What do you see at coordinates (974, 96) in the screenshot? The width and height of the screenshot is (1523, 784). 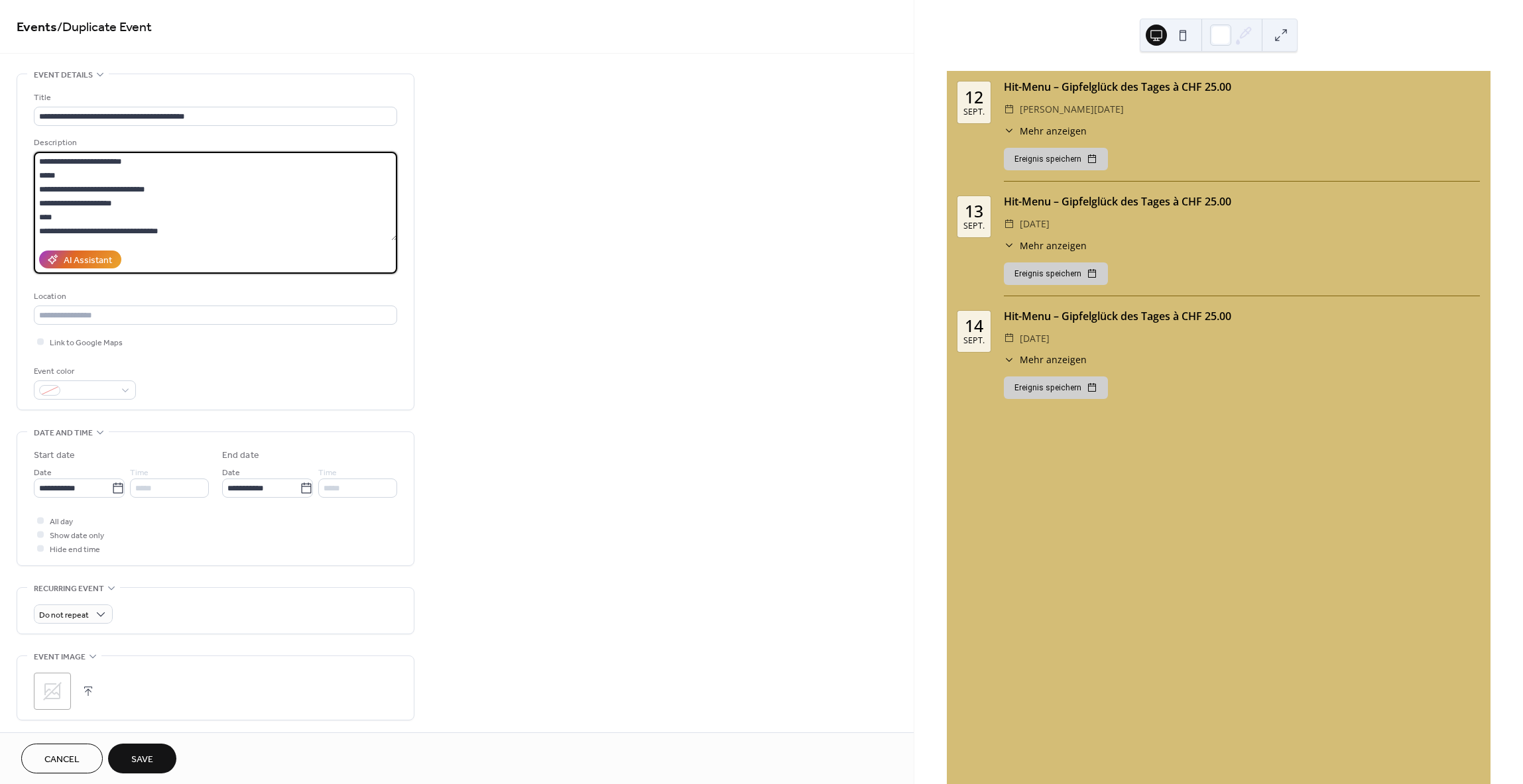 I see `div: 12` at bounding box center [974, 96].